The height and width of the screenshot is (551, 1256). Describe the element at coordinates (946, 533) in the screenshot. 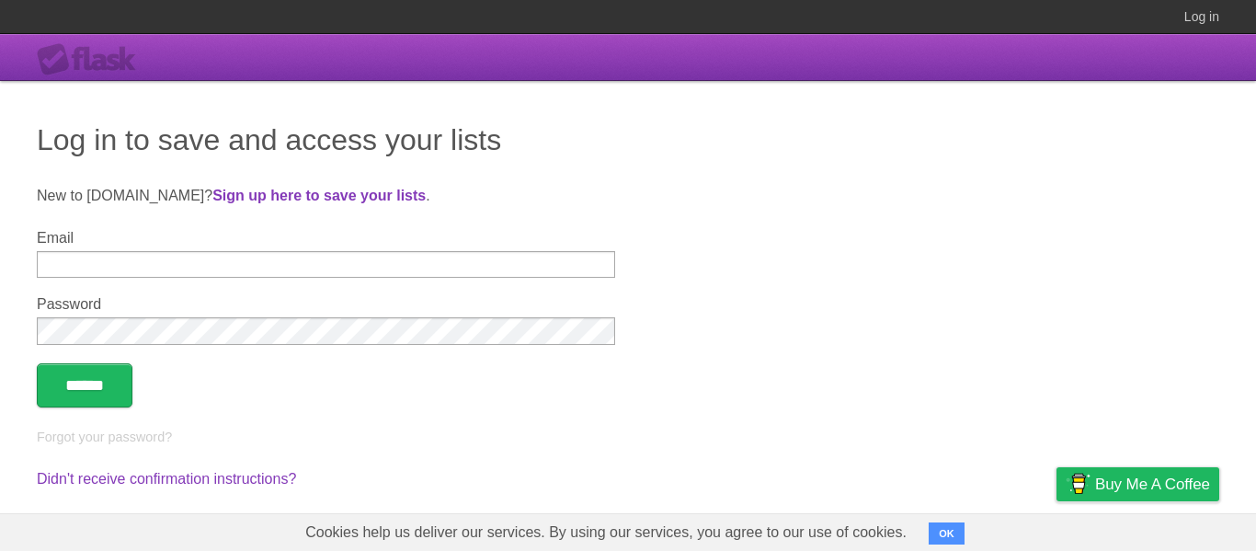

I see `button: OK` at that location.